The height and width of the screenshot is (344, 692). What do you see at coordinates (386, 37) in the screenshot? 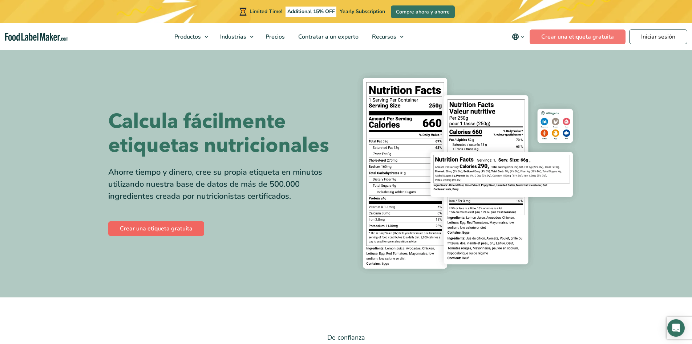
I see `a: Recursos` at bounding box center [386, 37].